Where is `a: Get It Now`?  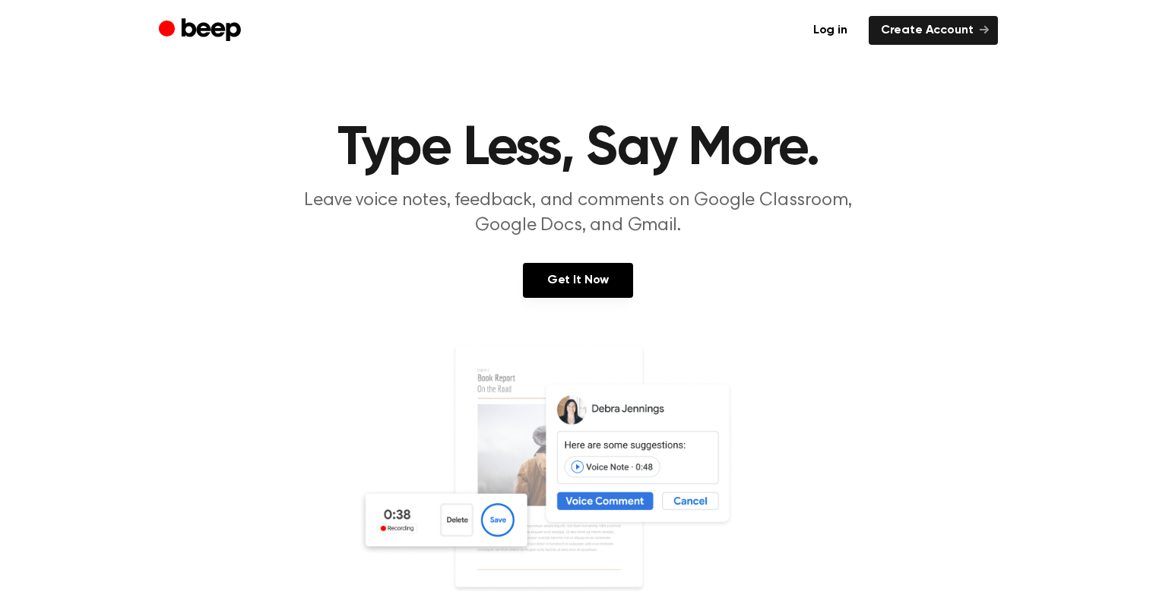
a: Get It Now is located at coordinates (578, 281).